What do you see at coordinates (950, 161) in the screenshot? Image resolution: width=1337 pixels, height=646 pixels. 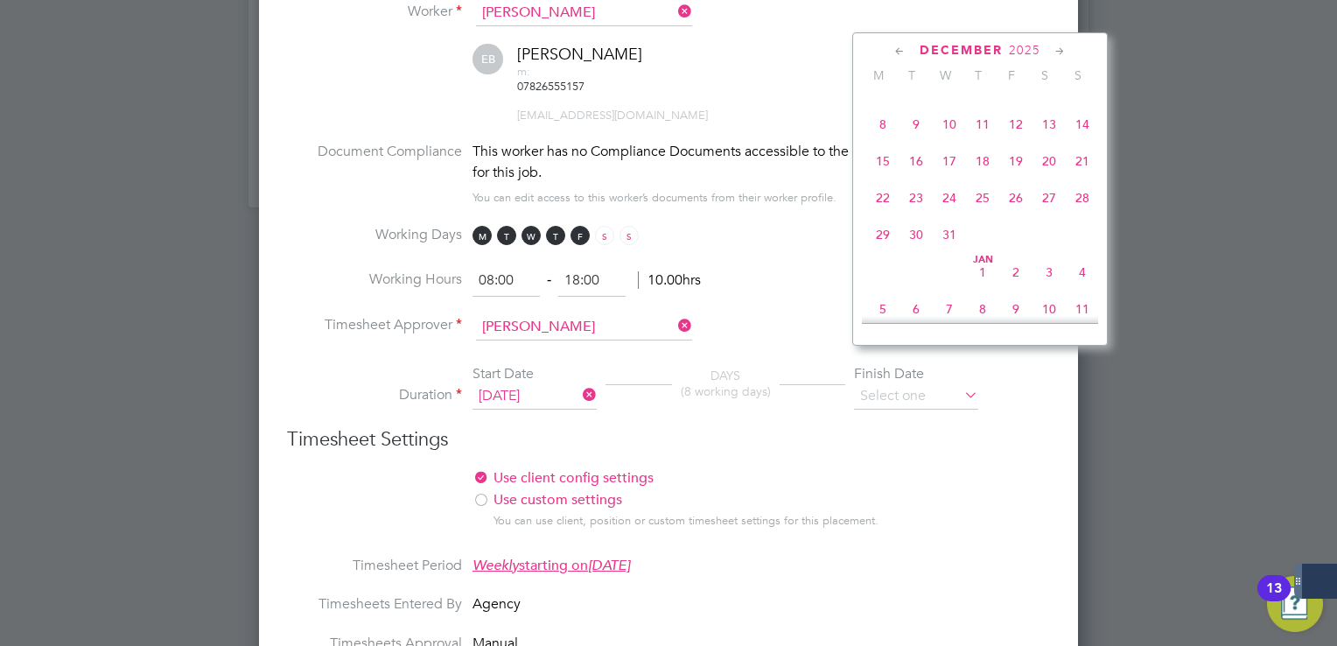 I see `span: 17` at bounding box center [950, 161].